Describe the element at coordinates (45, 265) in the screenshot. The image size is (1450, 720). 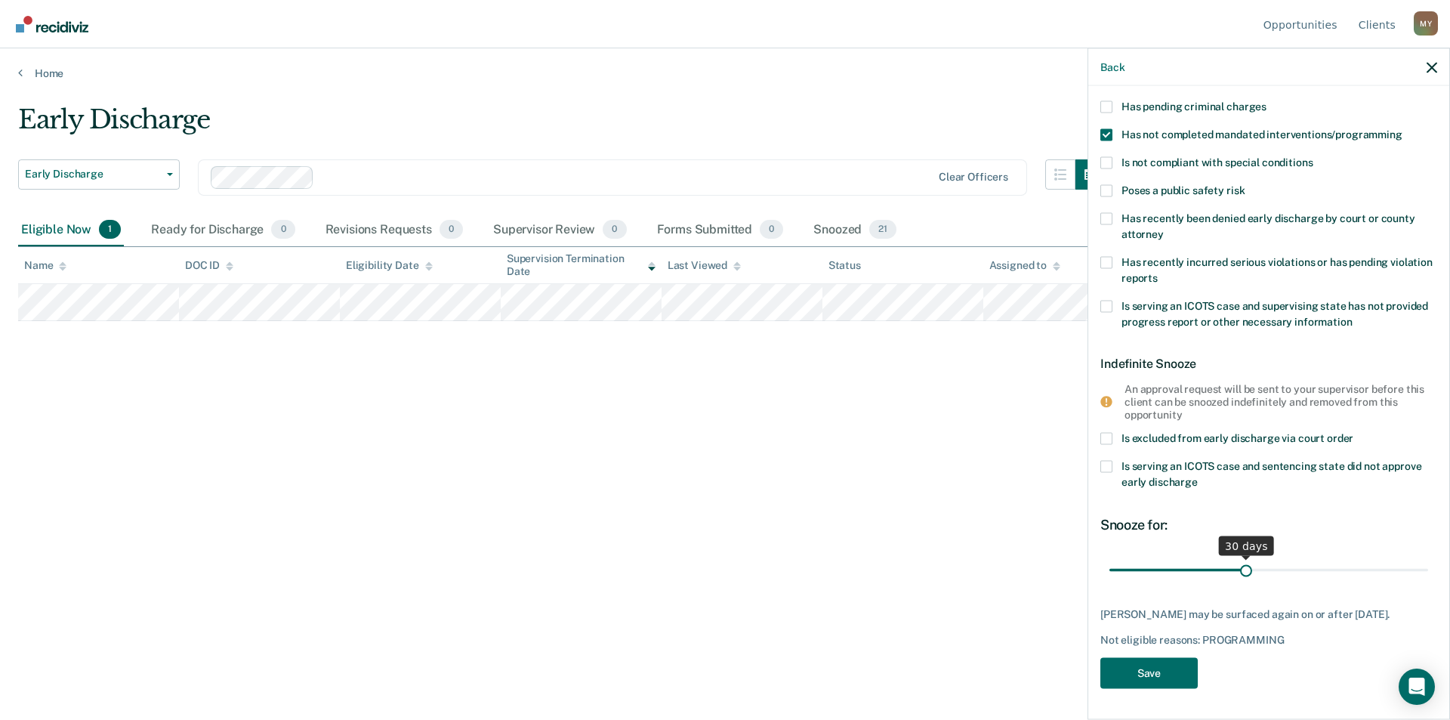
I see `div: Name` at that location.